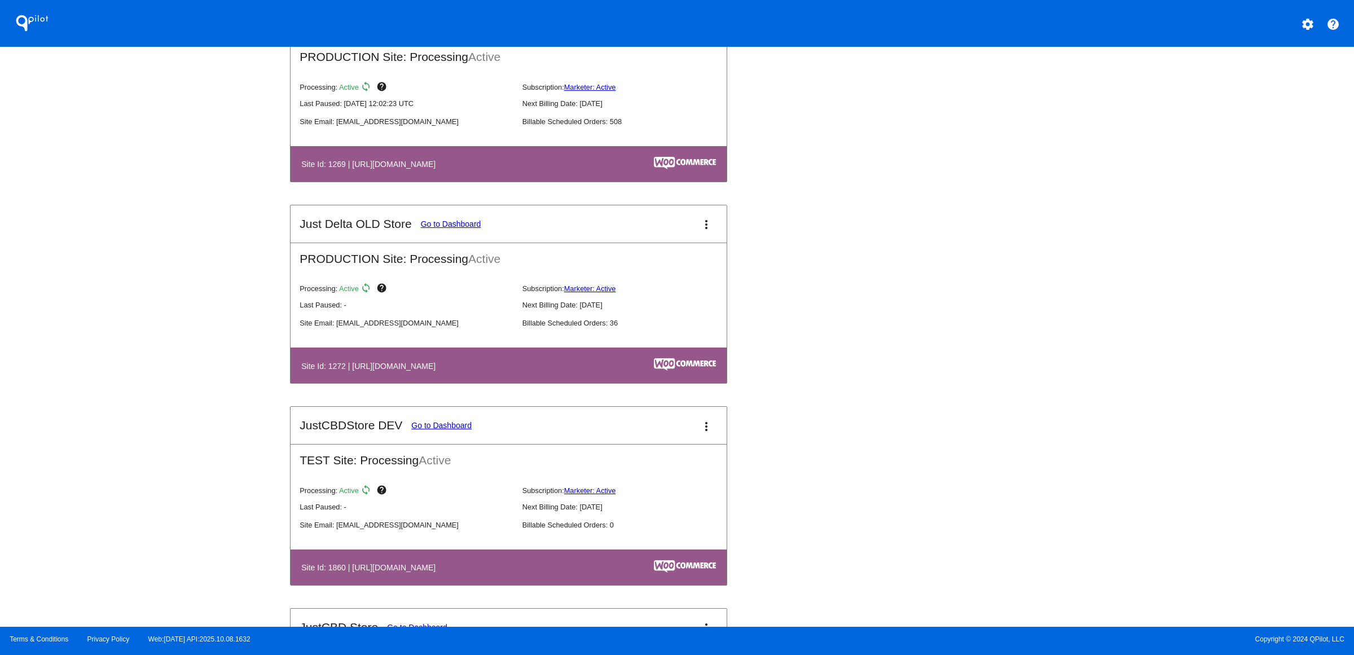  What do you see at coordinates (108, 639) in the screenshot?
I see `a: Privacy Policy` at bounding box center [108, 639].